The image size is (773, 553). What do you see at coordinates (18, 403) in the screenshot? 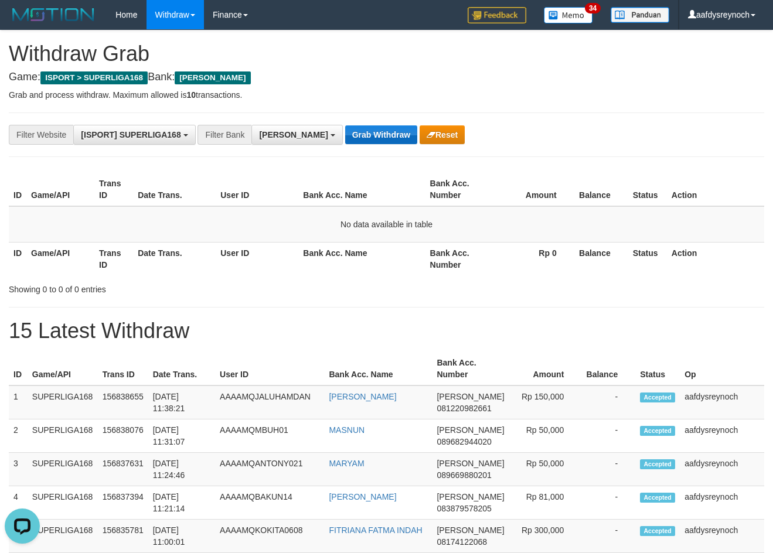
I see `td: 1` at bounding box center [18, 403].